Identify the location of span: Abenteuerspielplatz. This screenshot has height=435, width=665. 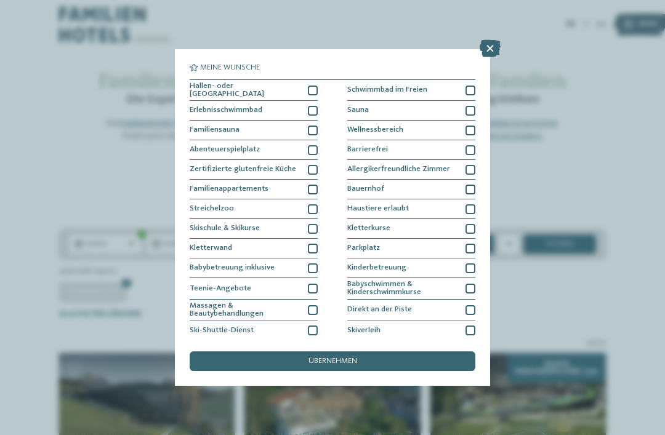
(225, 150).